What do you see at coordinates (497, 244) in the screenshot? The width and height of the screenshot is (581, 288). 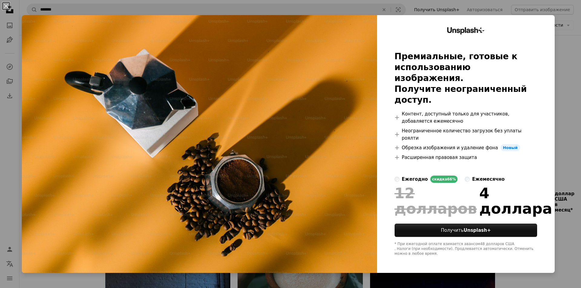 I see `font: 48 долларов США` at bounding box center [497, 244].